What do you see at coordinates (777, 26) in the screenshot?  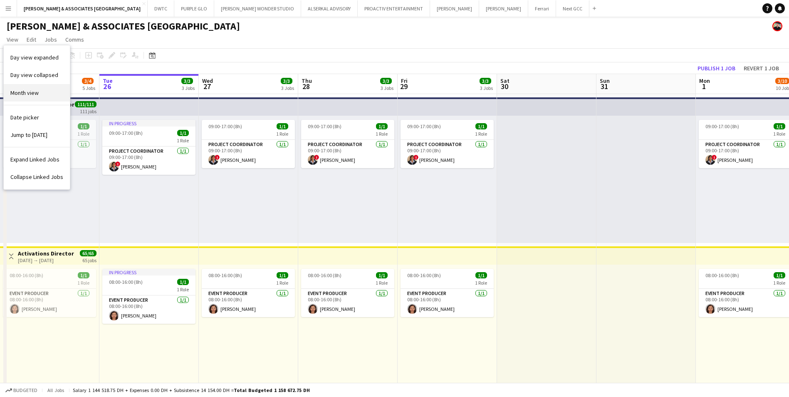 I see `app-user-avatar: Glenn Lloyd` at bounding box center [777, 26].